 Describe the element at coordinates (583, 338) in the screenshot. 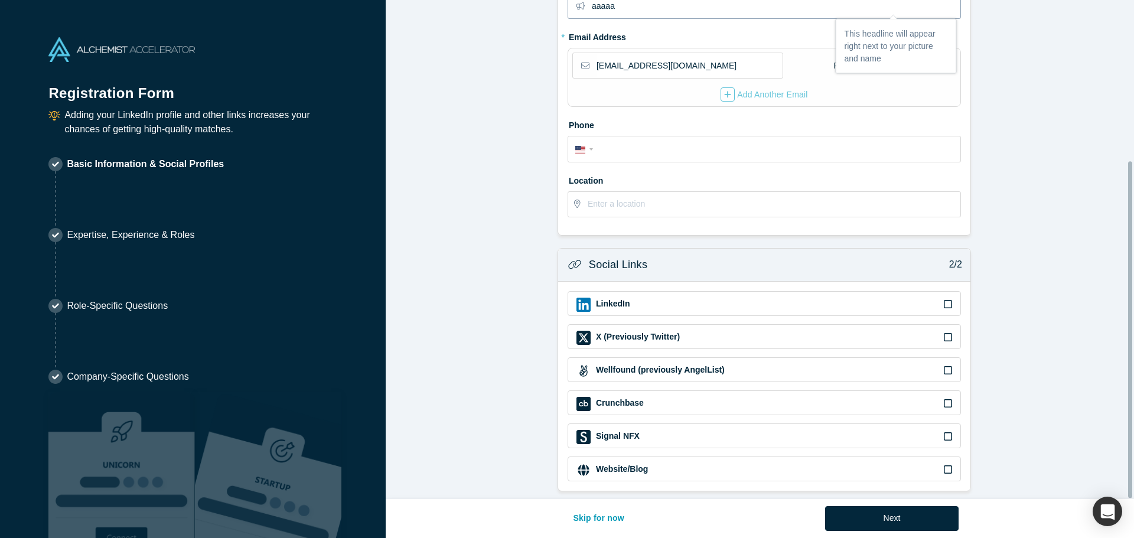

I see `img: X (Previously Twitter) icon` at that location.